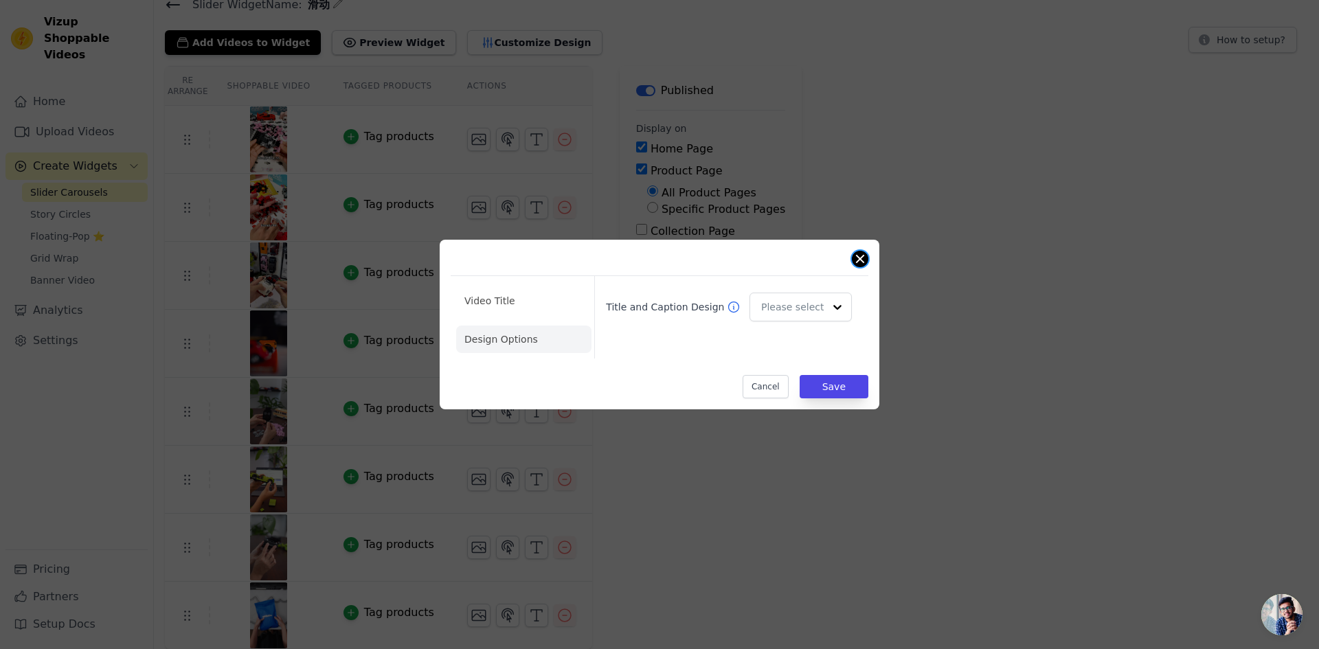 This screenshot has height=649, width=1319. I want to click on a: 开放式聊天, so click(1282, 615).